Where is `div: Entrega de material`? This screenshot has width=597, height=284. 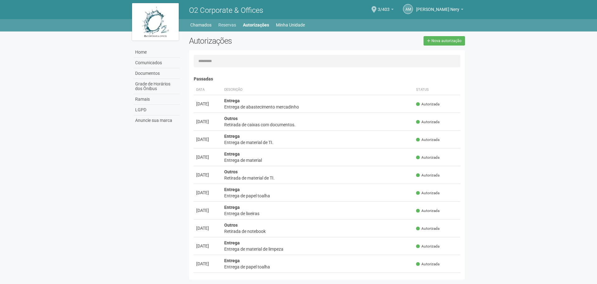
div: Entrega de material is located at coordinates (318, 160).